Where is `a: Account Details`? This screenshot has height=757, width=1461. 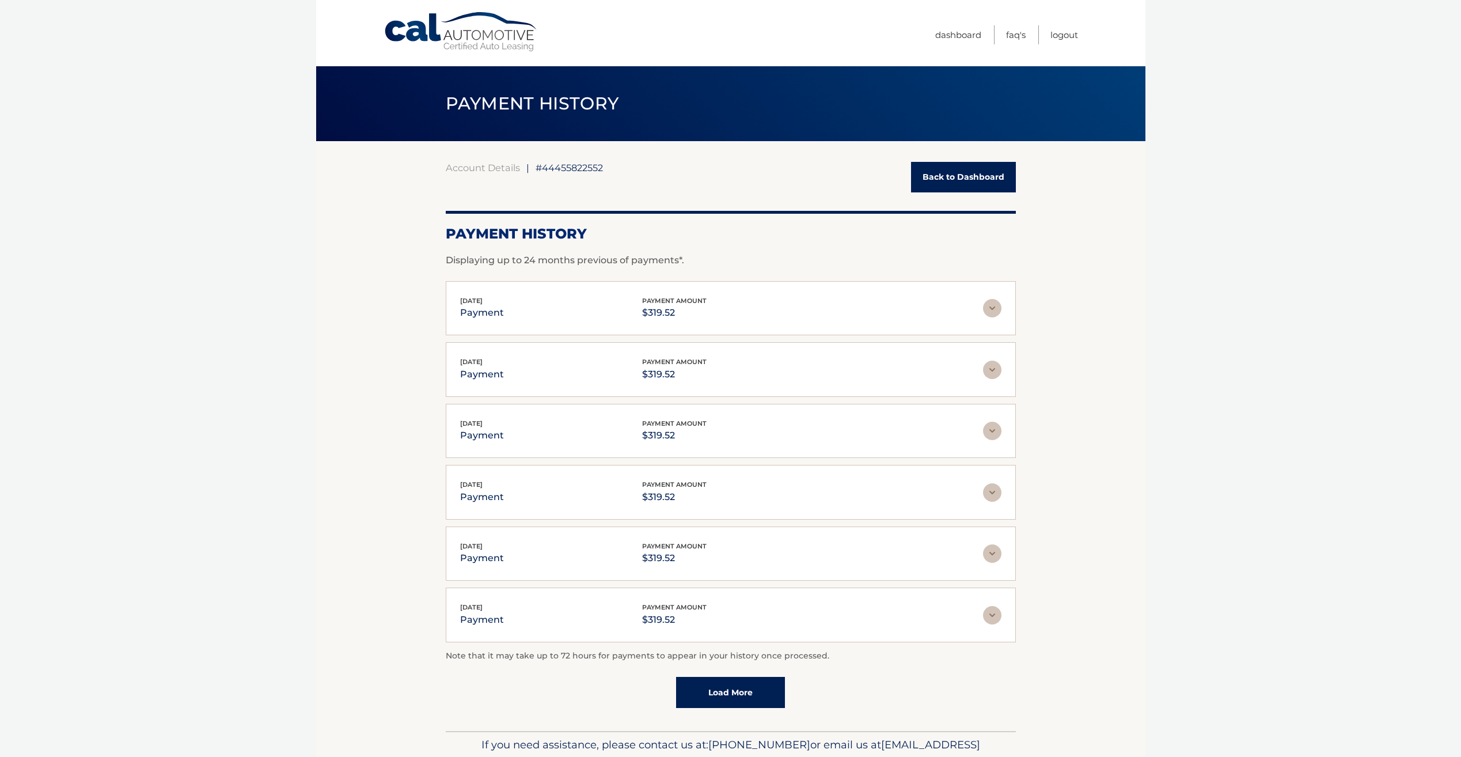 a: Account Details is located at coordinates (483, 168).